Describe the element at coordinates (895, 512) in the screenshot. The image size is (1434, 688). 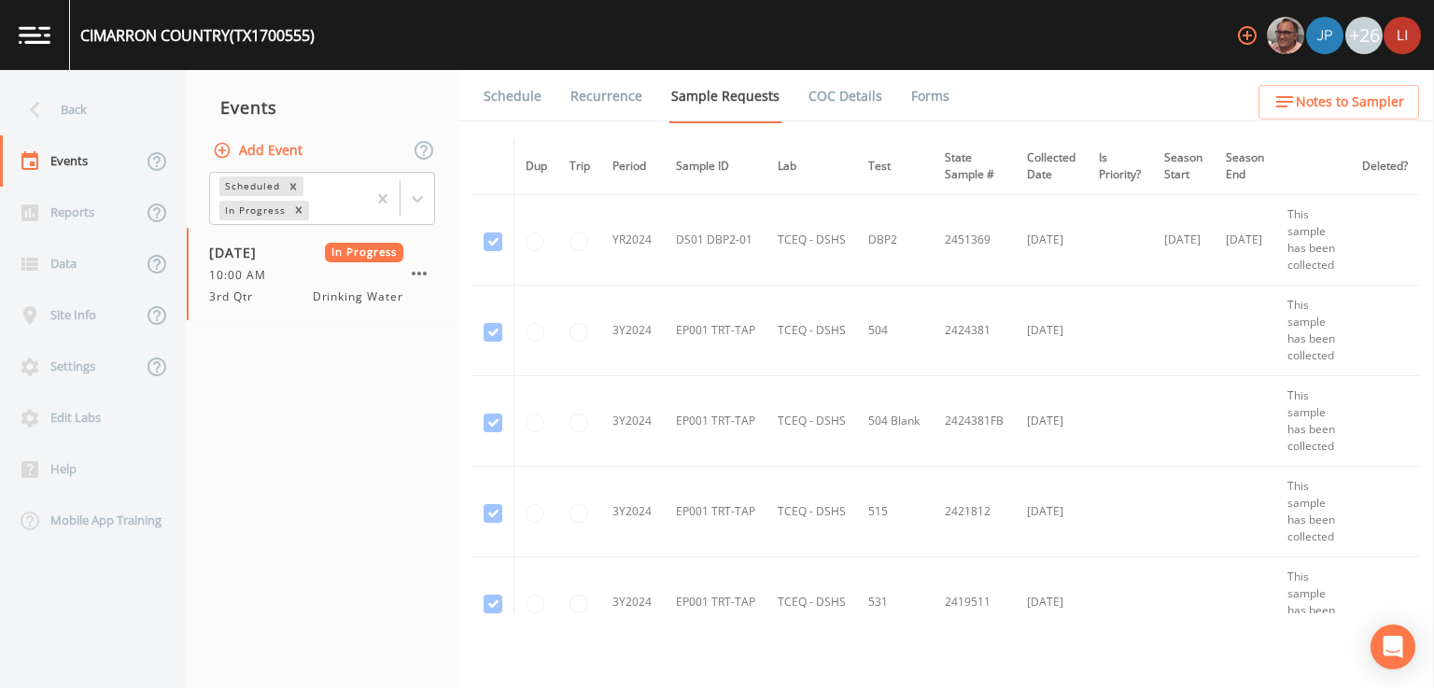
I see `td: 515` at that location.